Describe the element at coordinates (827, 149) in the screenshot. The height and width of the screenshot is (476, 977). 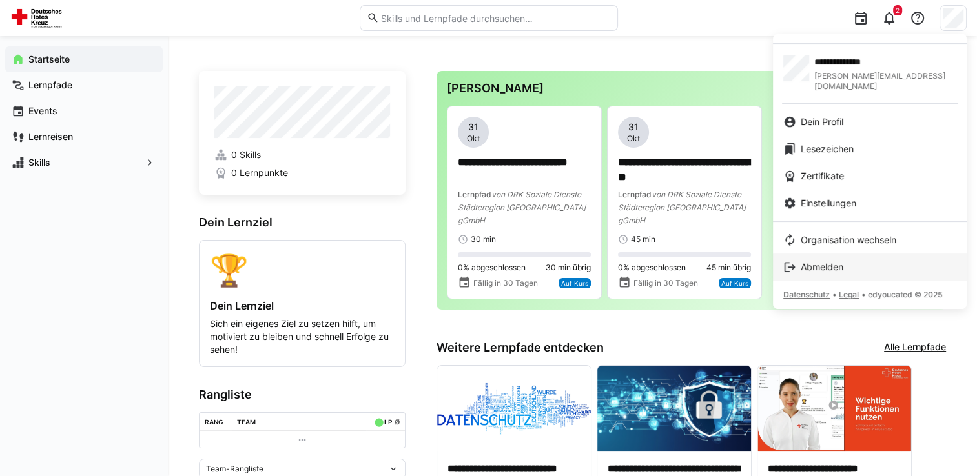
I see `span: Lesezeichen` at that location.